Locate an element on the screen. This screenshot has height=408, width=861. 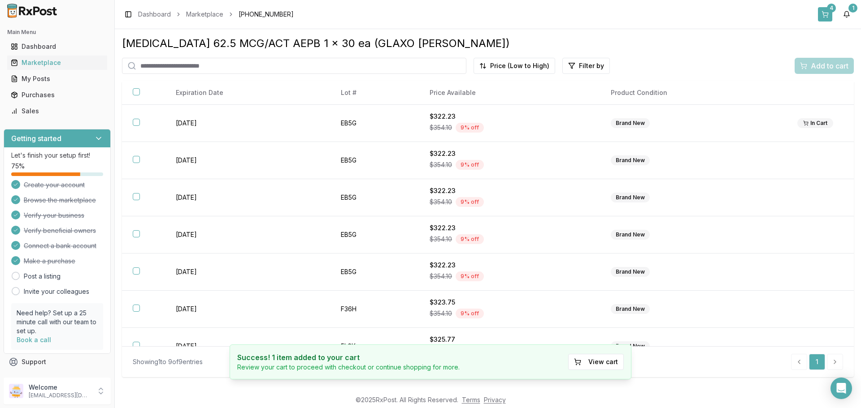
a: Post a listing is located at coordinates (42, 277).